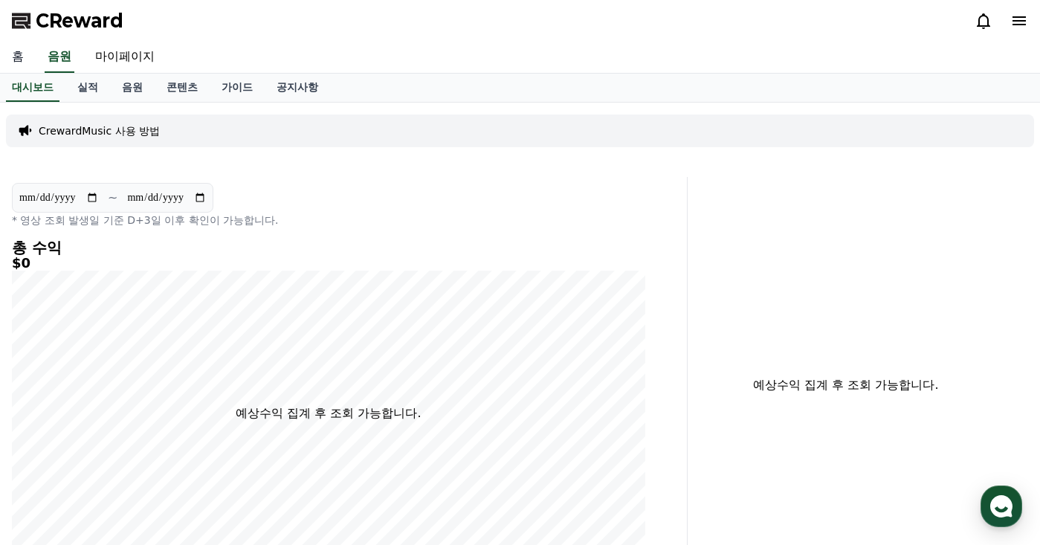  What do you see at coordinates (329, 248) in the screenshot?
I see `h4: 총 수익` at bounding box center [329, 248].